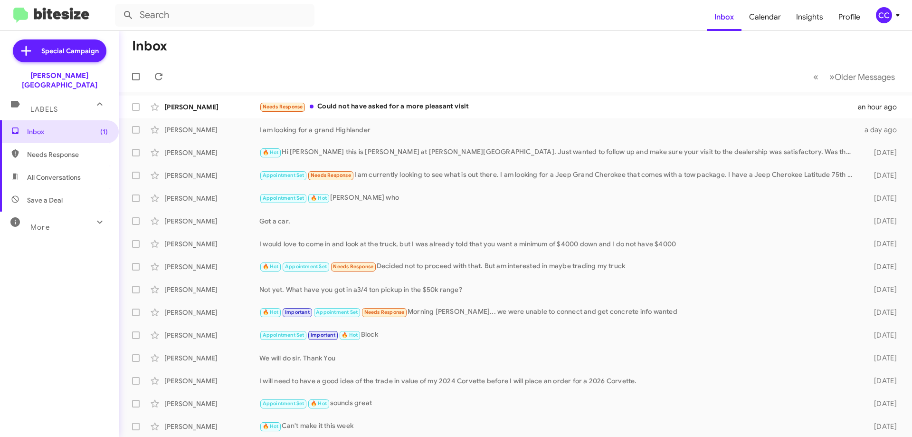 Image resolution: width=912 pixels, height=437 pixels. Describe the element at coordinates (724, 17) in the screenshot. I see `a: Inbox` at that location.